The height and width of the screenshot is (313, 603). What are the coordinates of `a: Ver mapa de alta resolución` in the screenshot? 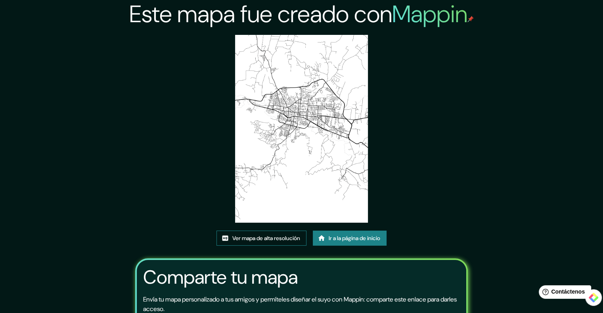 It's located at (261, 238).